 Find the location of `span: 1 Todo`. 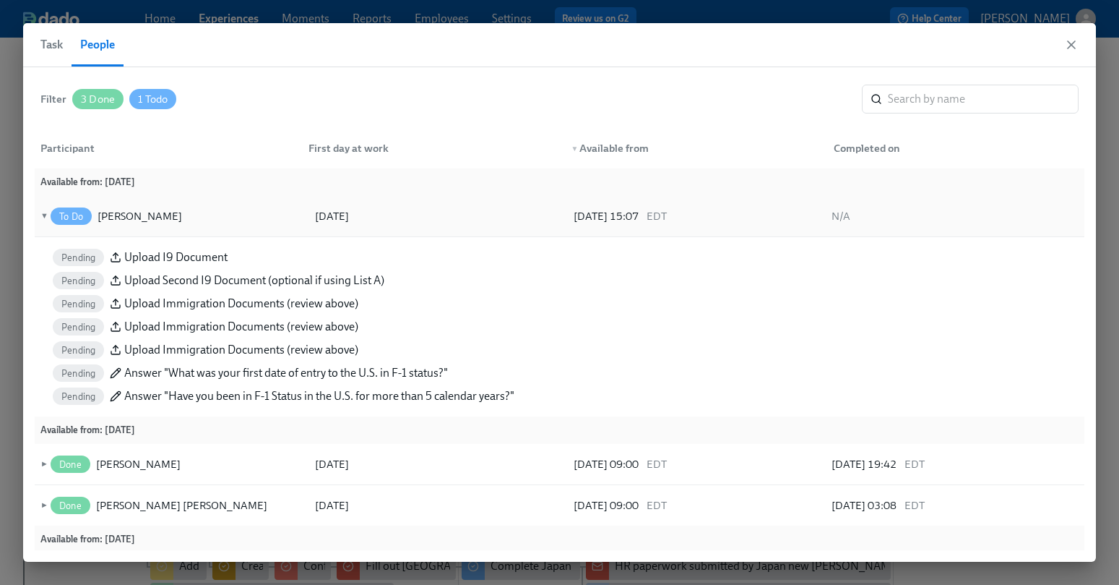

span: 1 Todo is located at coordinates (152, 99).